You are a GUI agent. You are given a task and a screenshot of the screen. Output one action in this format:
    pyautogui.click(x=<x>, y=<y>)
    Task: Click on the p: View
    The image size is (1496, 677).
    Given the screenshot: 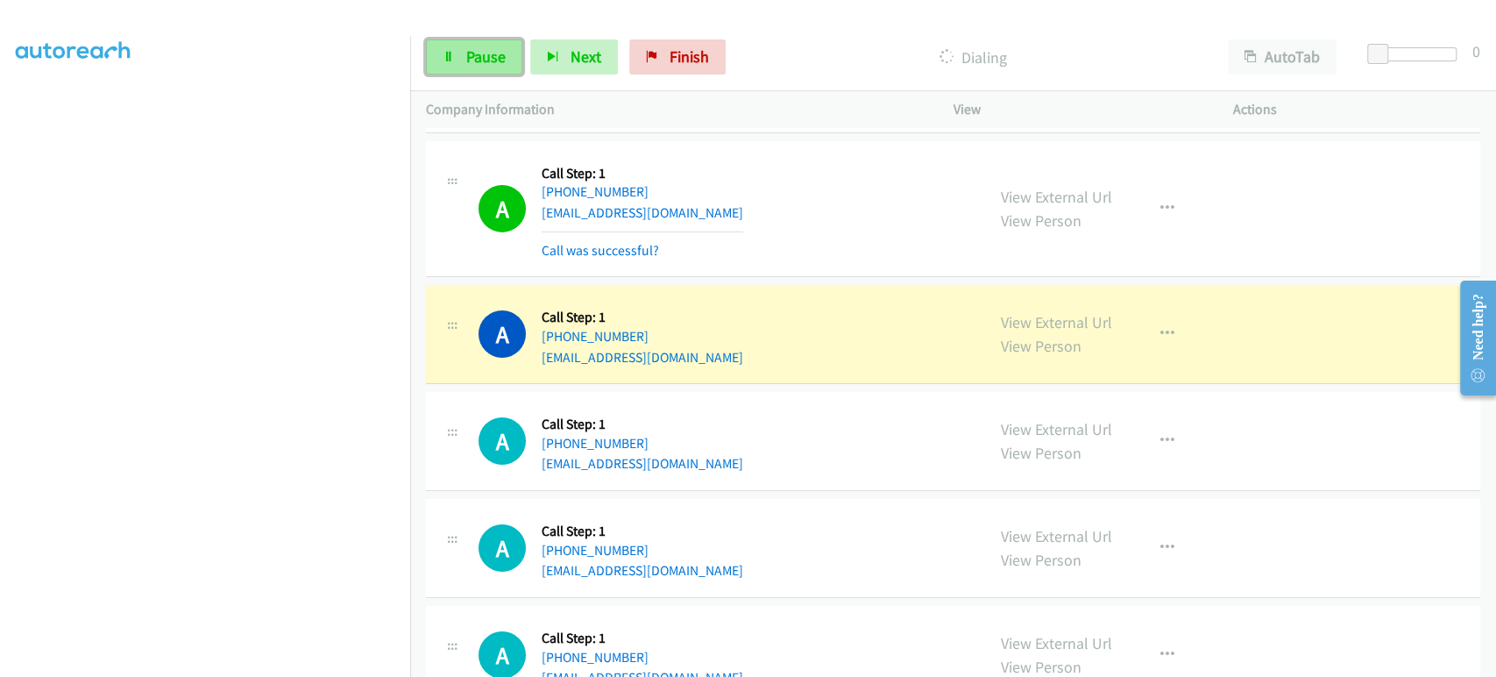 What is the action you would take?
    pyautogui.click(x=1077, y=110)
    